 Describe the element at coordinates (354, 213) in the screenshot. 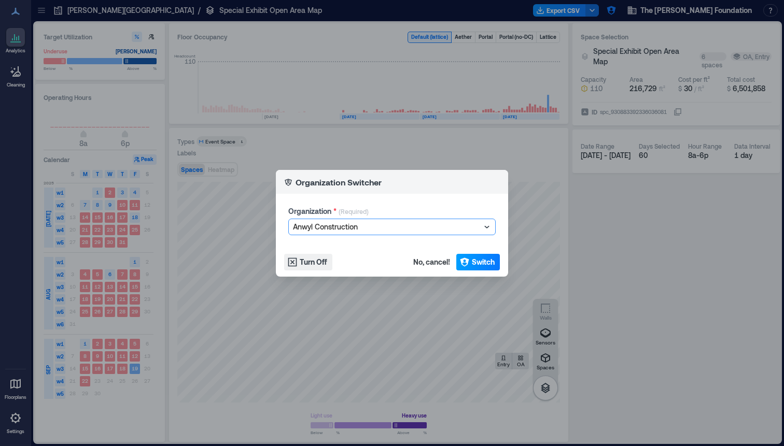

I see `p: (Required)` at that location.